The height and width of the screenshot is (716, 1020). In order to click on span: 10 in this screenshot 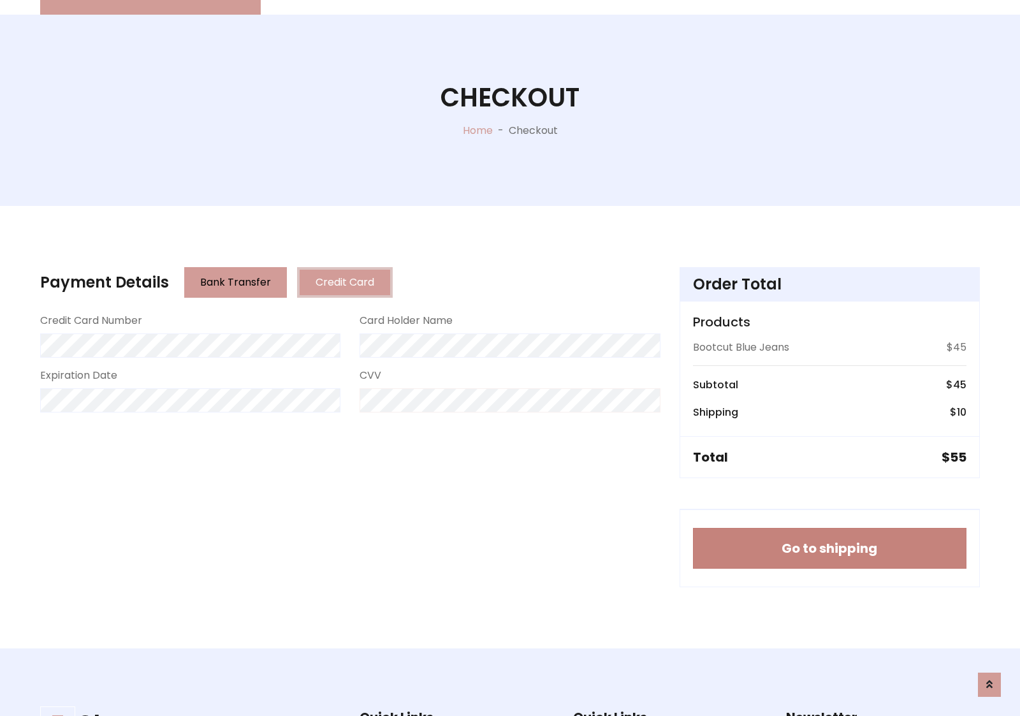, I will do `click(962, 412)`.